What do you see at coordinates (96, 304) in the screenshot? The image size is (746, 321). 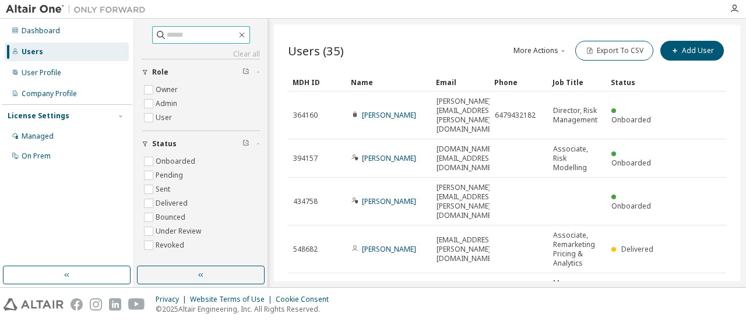 I see `img: instagram.svg` at bounding box center [96, 304].